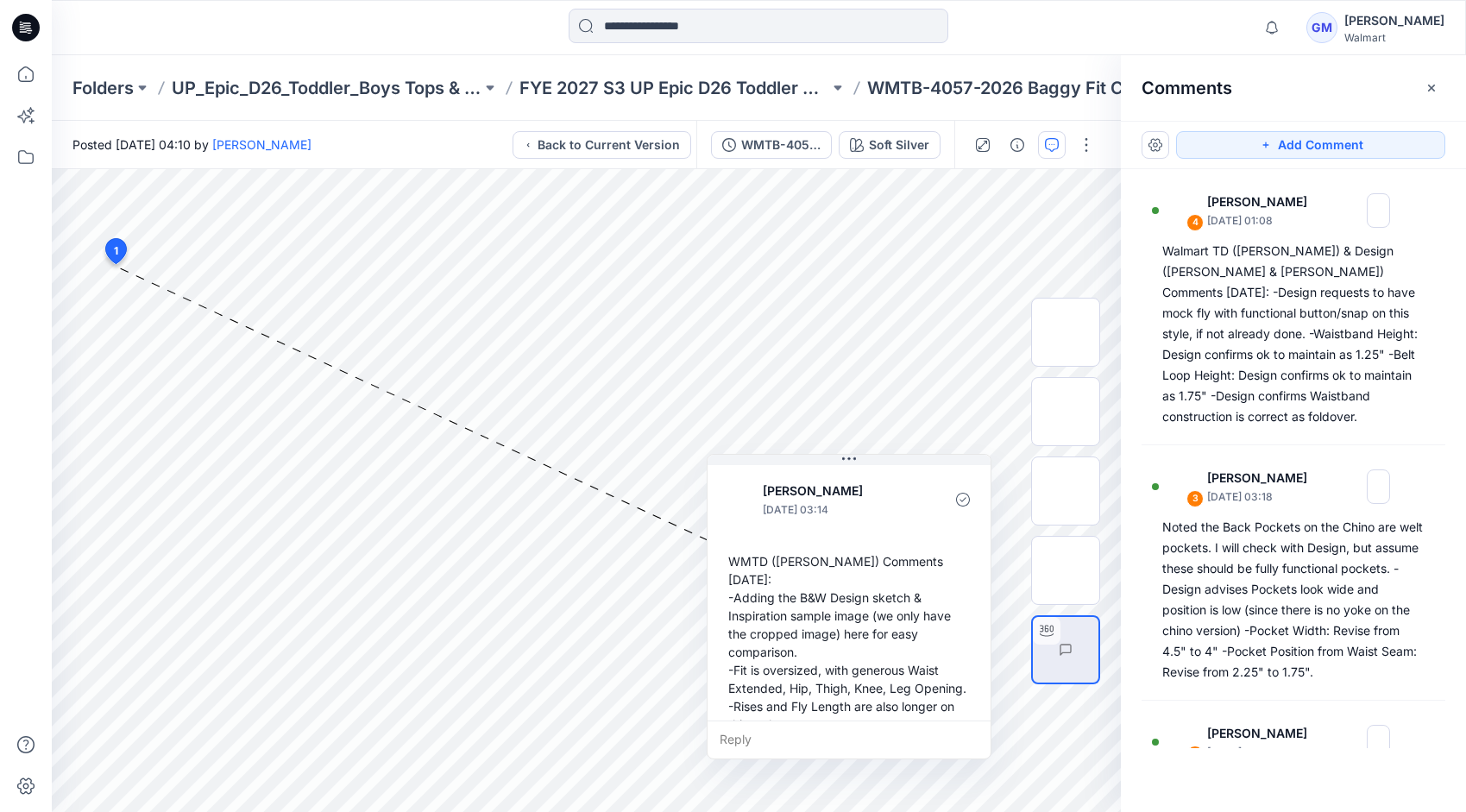  I want to click on button: Details, so click(1017, 145).